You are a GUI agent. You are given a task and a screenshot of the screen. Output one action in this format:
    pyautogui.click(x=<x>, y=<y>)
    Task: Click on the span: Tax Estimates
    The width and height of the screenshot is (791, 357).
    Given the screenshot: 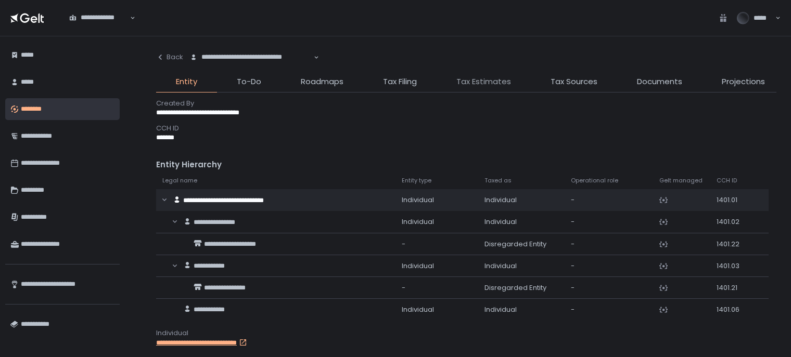 What is the action you would take?
    pyautogui.click(x=483, y=82)
    